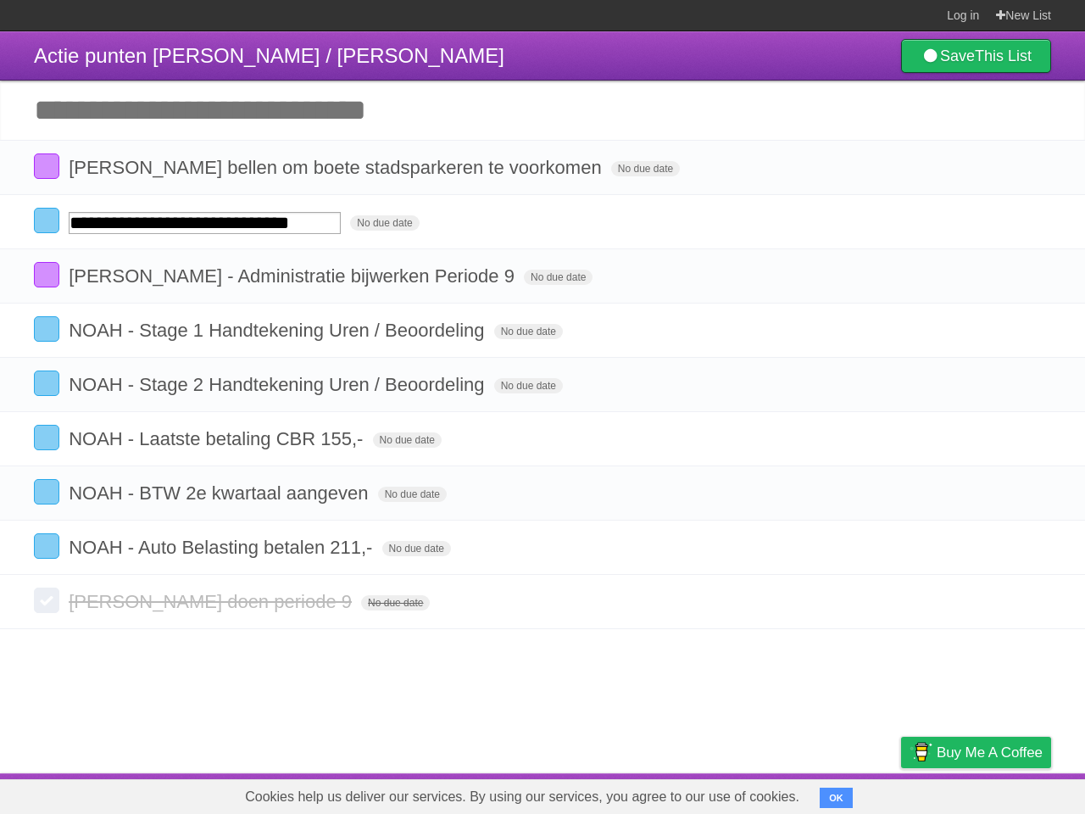  What do you see at coordinates (921, 752) in the screenshot?
I see `img: Buy me a coffee` at bounding box center [921, 752].